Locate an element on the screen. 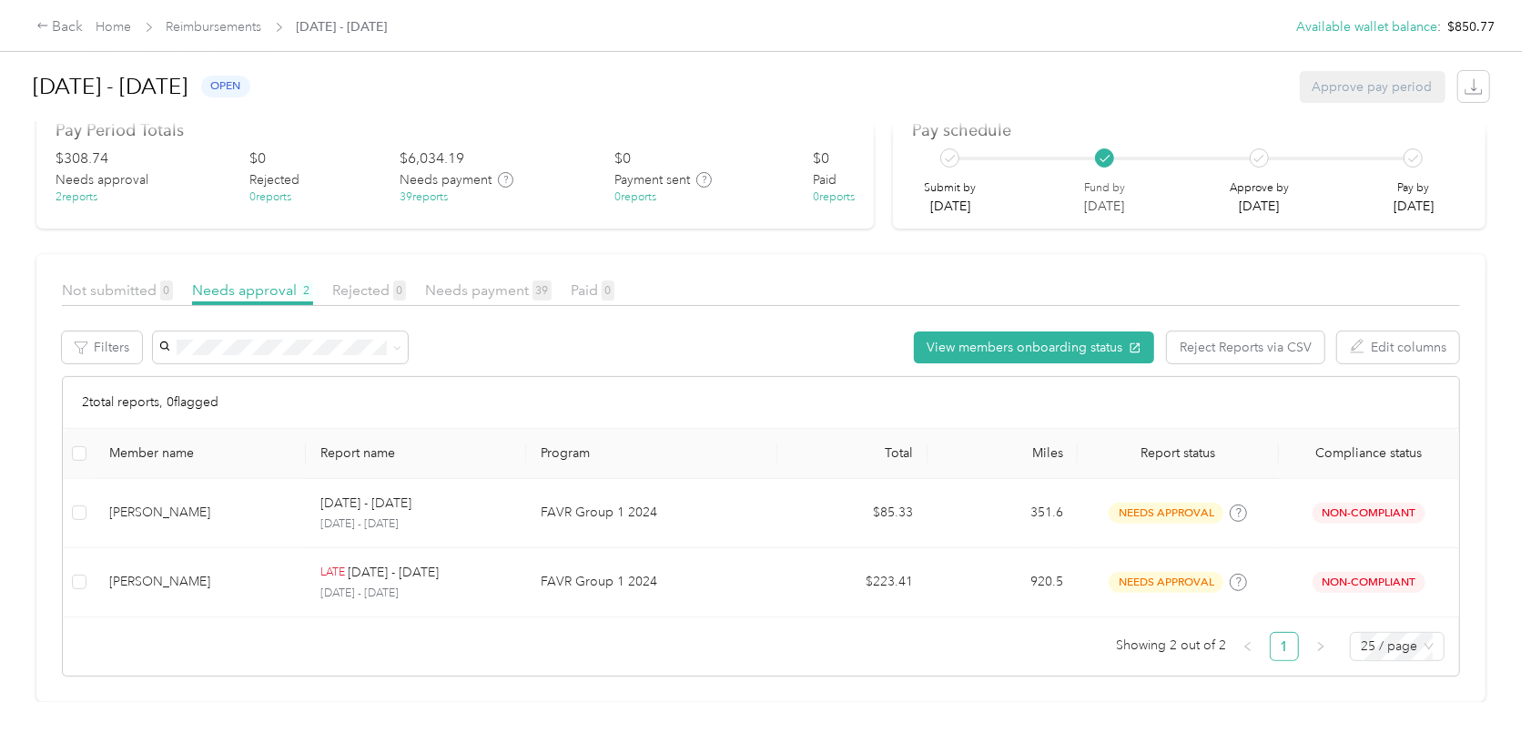  span: Compliance status is located at coordinates (1369, 452).